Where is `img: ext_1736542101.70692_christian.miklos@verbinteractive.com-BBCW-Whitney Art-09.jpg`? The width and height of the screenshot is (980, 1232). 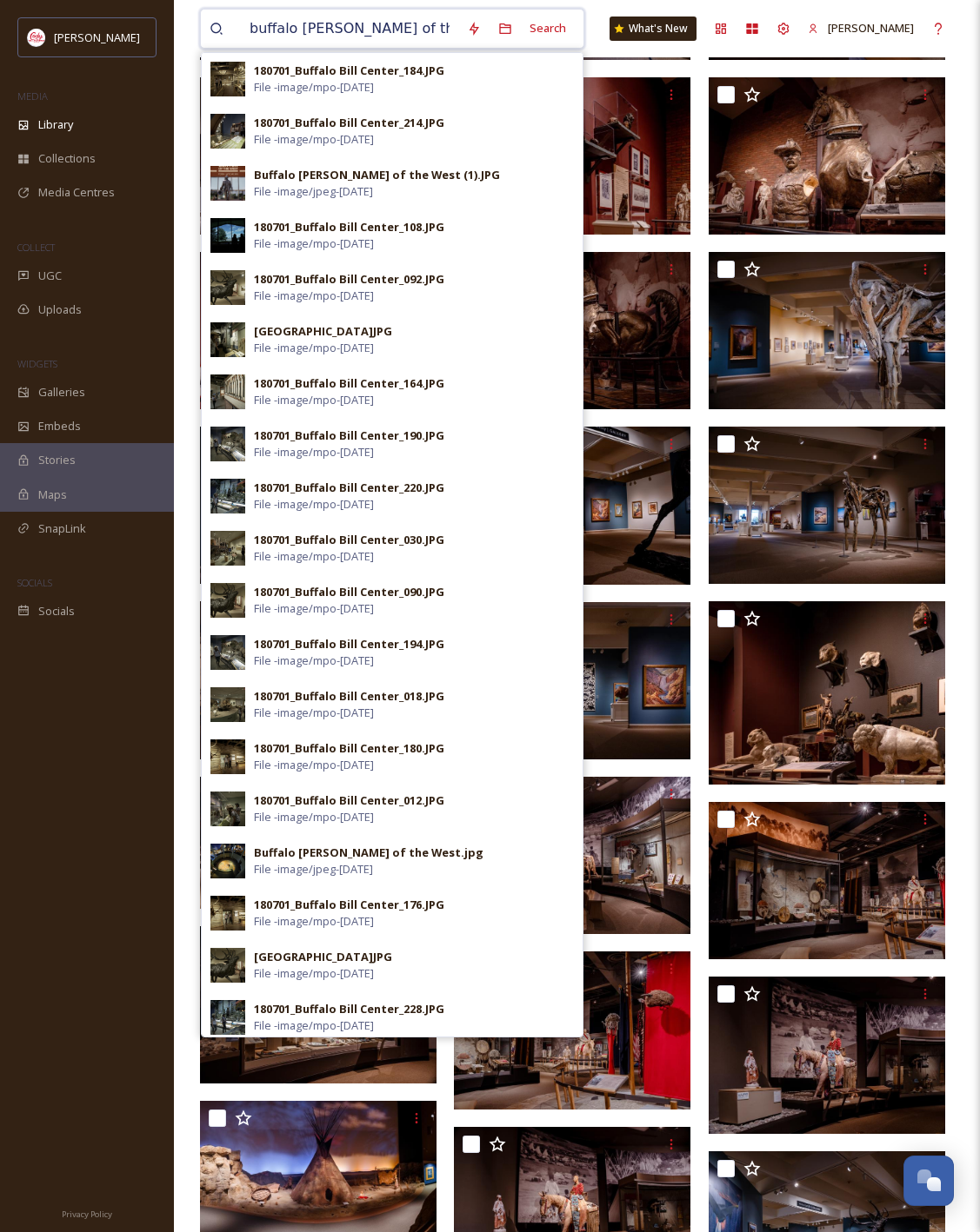
img: ext_1736542101.70692_christian.miklos@verbinteractive.com-BBCW-Whitney Art-09.jpg is located at coordinates (826, 154).